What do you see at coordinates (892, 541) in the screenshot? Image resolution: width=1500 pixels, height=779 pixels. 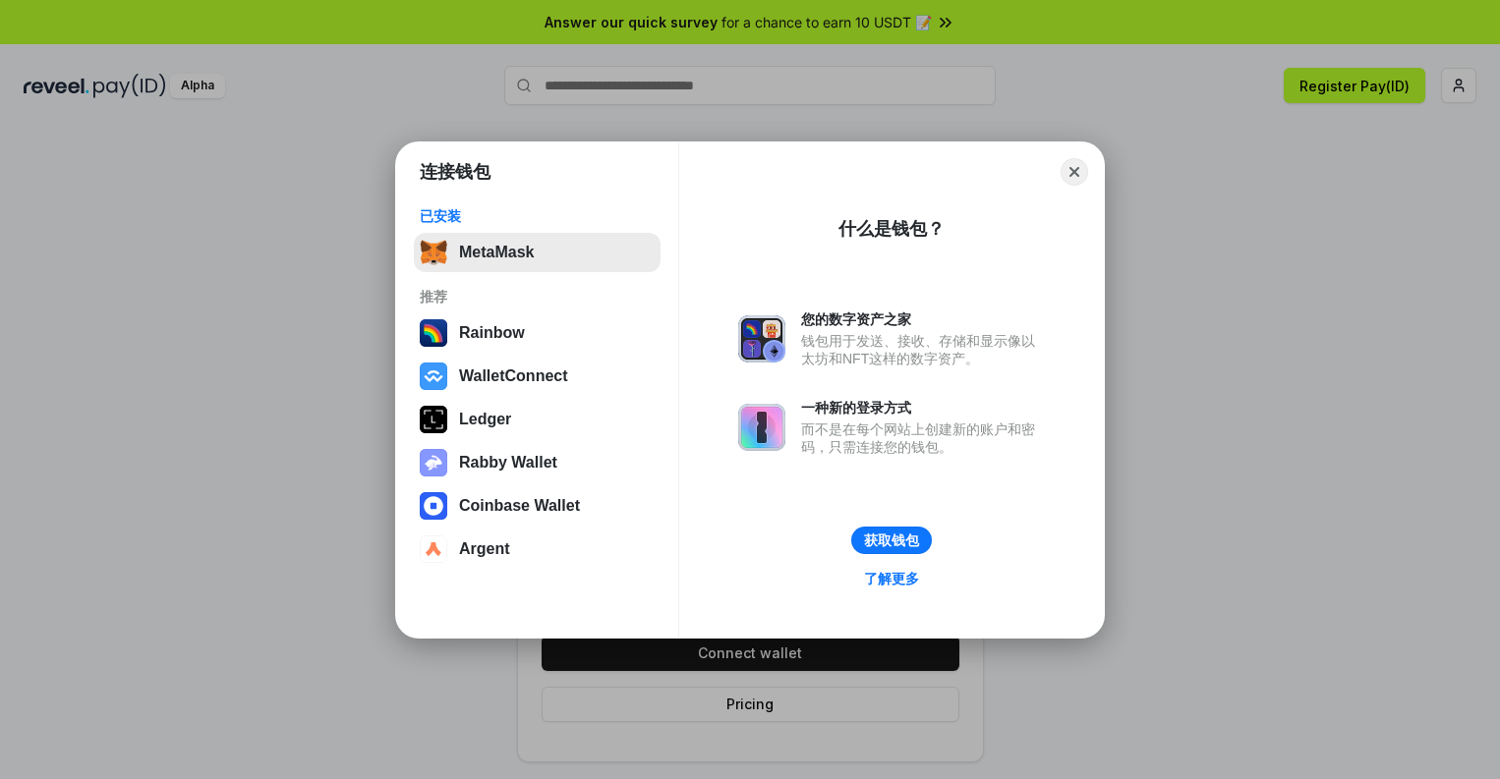 I see `button: 获取钱包` at bounding box center [892, 541].